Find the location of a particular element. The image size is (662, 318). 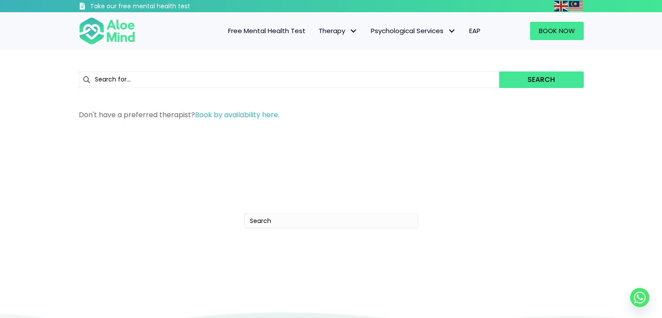

span: Book Now is located at coordinates (557, 30).